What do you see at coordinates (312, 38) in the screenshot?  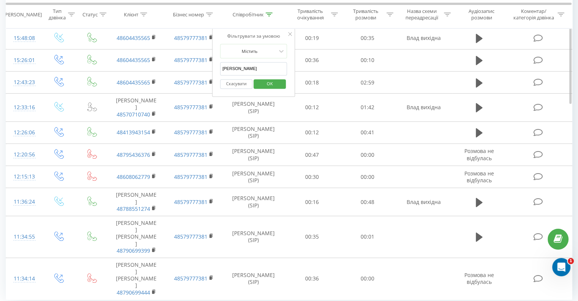 I see `td: 00:19` at bounding box center [312, 38].